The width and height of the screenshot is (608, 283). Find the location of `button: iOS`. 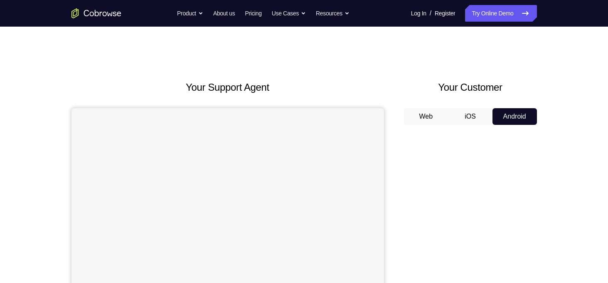

button: iOS is located at coordinates (470, 116).